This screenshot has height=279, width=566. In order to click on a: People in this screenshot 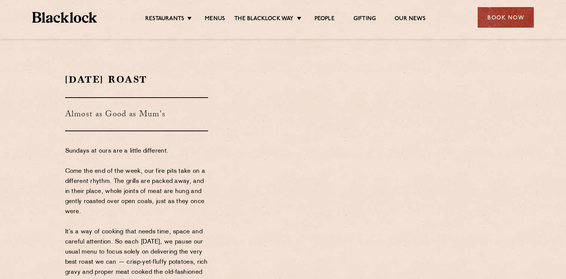, I will do `click(325, 19)`.